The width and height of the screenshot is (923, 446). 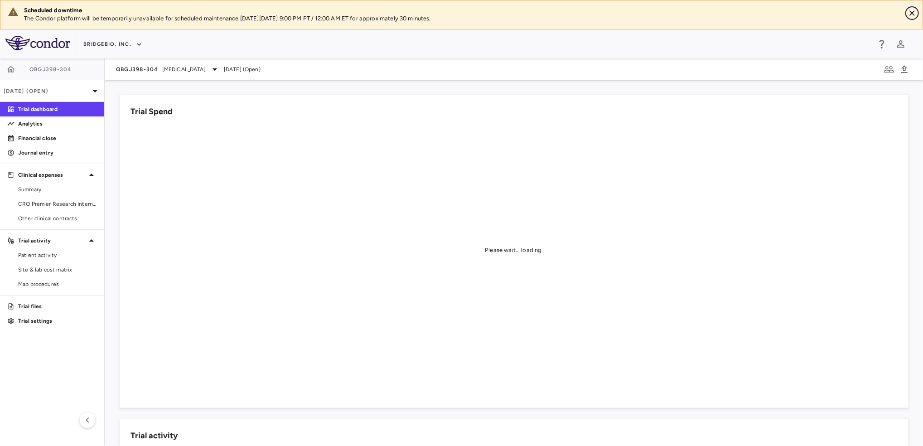 I want to click on img: logo-full-SnFGN8VE.png, so click(x=38, y=43).